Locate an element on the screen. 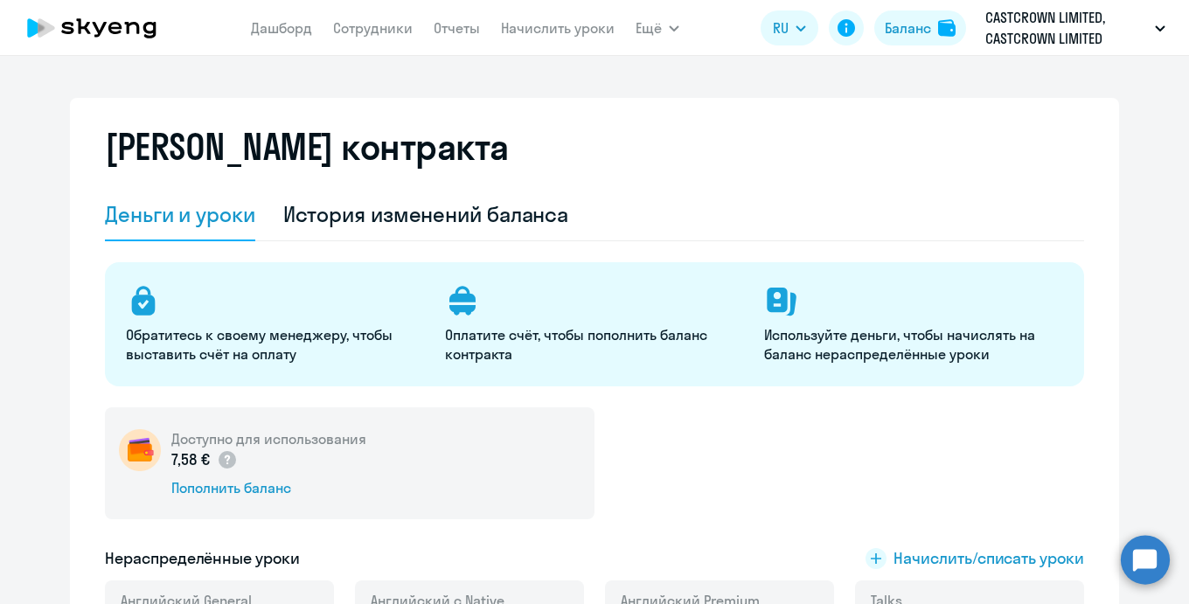  button: Балансbalance is located at coordinates (920, 28).